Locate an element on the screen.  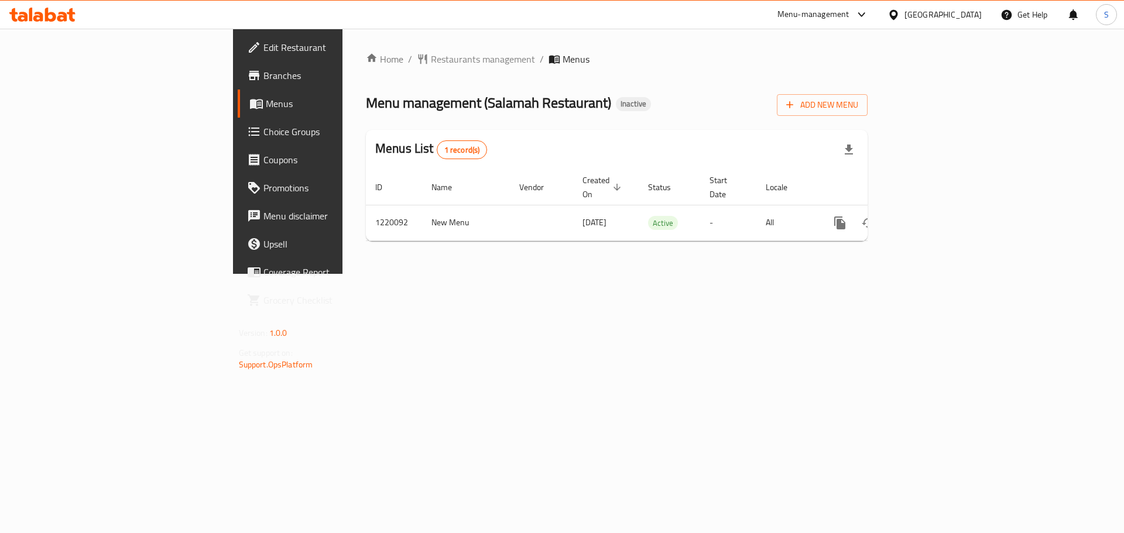
span: Branches is located at coordinates (337, 76).